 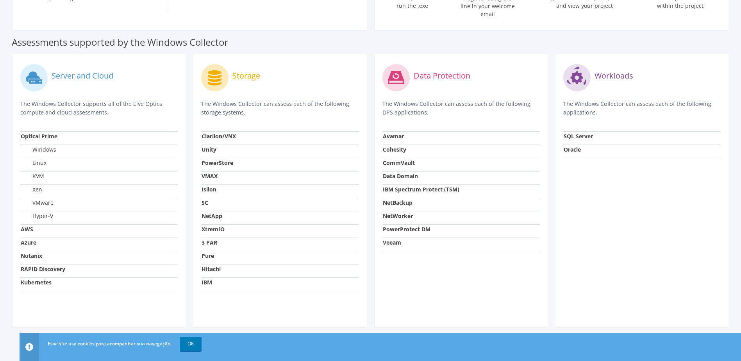 What do you see at coordinates (205, 202) in the screenshot?
I see `strong: SC` at bounding box center [205, 202].